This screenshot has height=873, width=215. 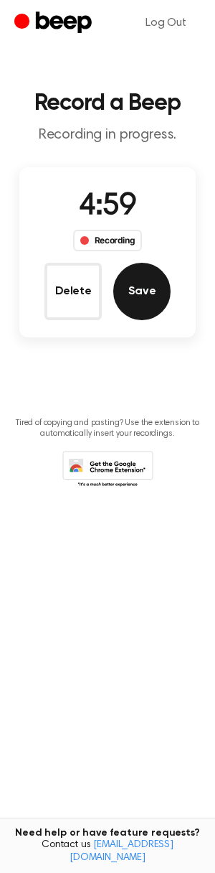 I want to click on p: Tired of copying and pasting? Use the extension to automatically insert your recordings., so click(x=108, y=429).